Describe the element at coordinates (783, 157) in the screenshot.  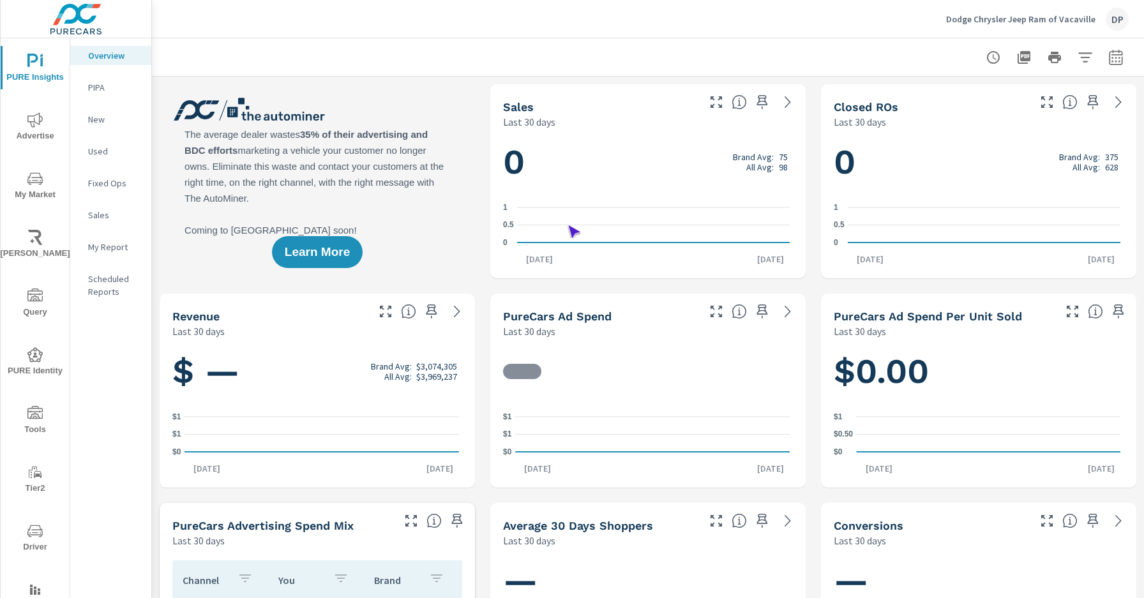
I see `p: 75` at that location.